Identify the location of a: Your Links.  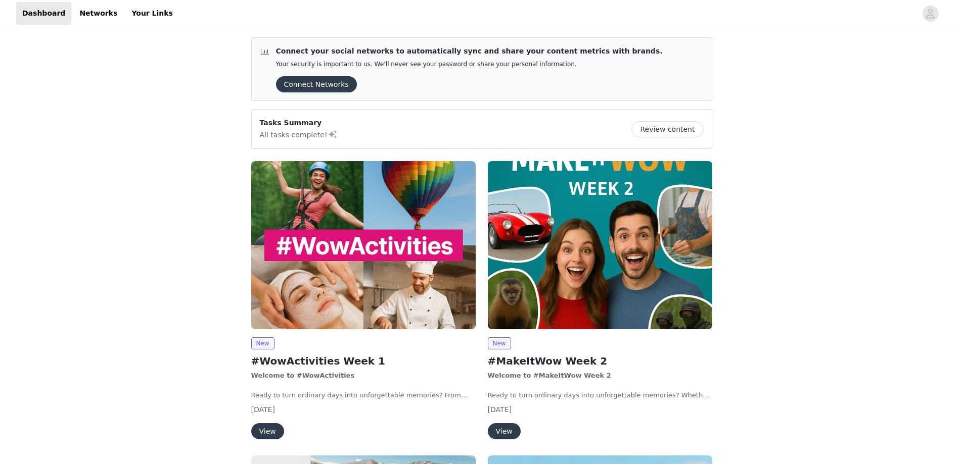
(152, 13).